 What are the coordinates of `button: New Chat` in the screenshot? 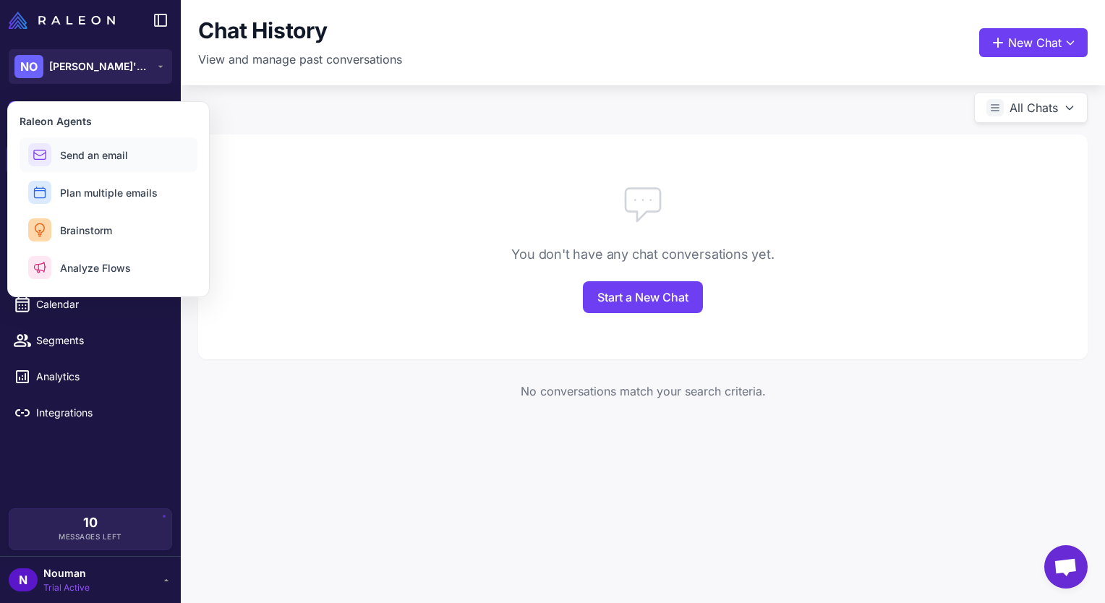 It's located at (1033, 43).